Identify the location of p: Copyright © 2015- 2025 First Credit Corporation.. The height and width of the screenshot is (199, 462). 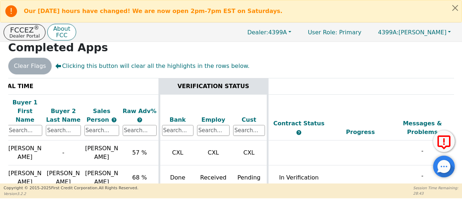
(71, 188).